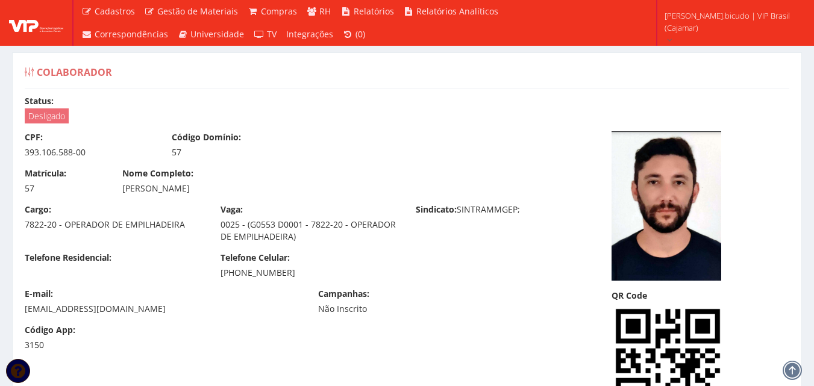  Describe the element at coordinates (279, 11) in the screenshot. I see `span: Compras` at that location.